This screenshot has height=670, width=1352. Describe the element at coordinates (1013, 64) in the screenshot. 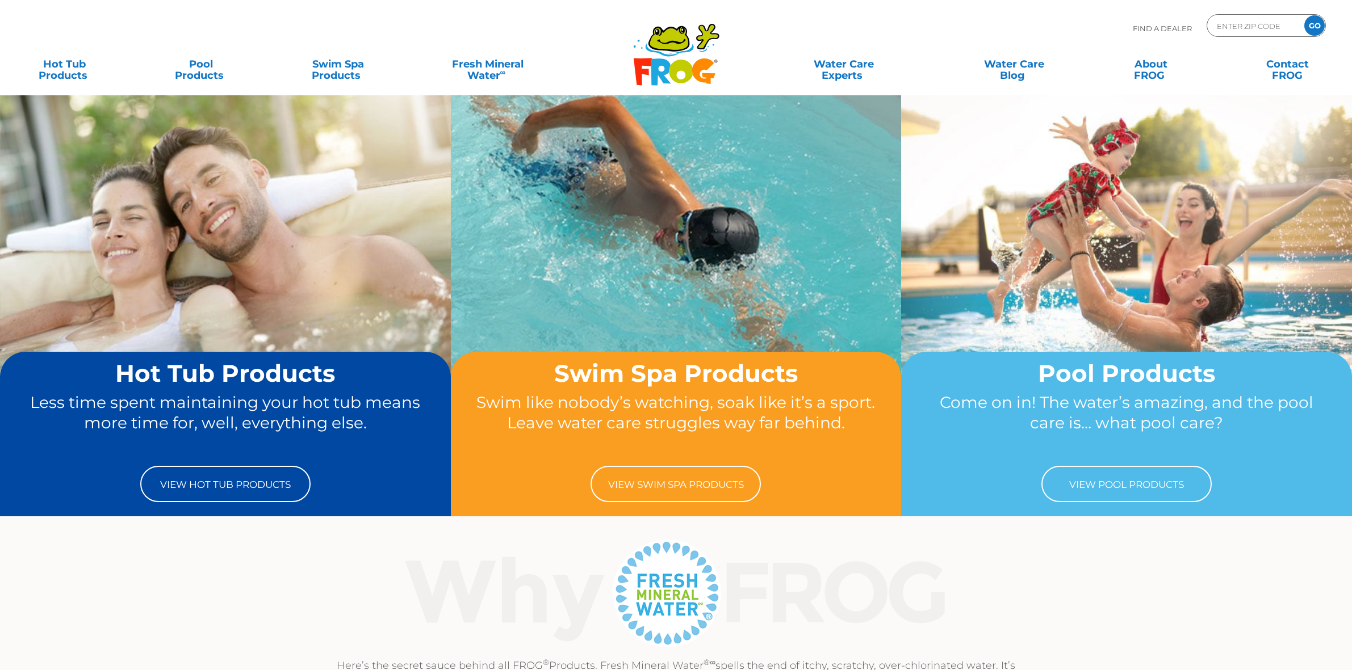

I see `a: Water CareBlog` at that location.